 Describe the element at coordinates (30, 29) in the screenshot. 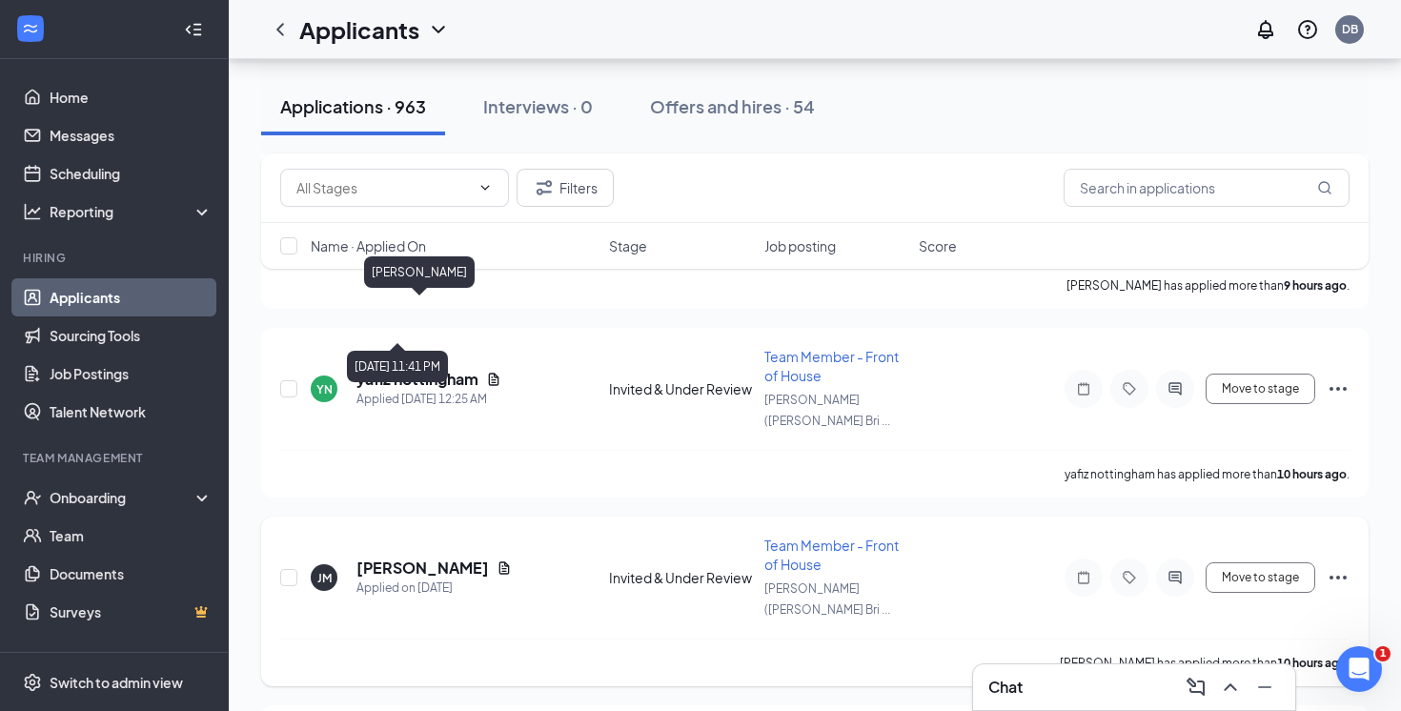

I see `svg: WorkstreamLogo` at that location.